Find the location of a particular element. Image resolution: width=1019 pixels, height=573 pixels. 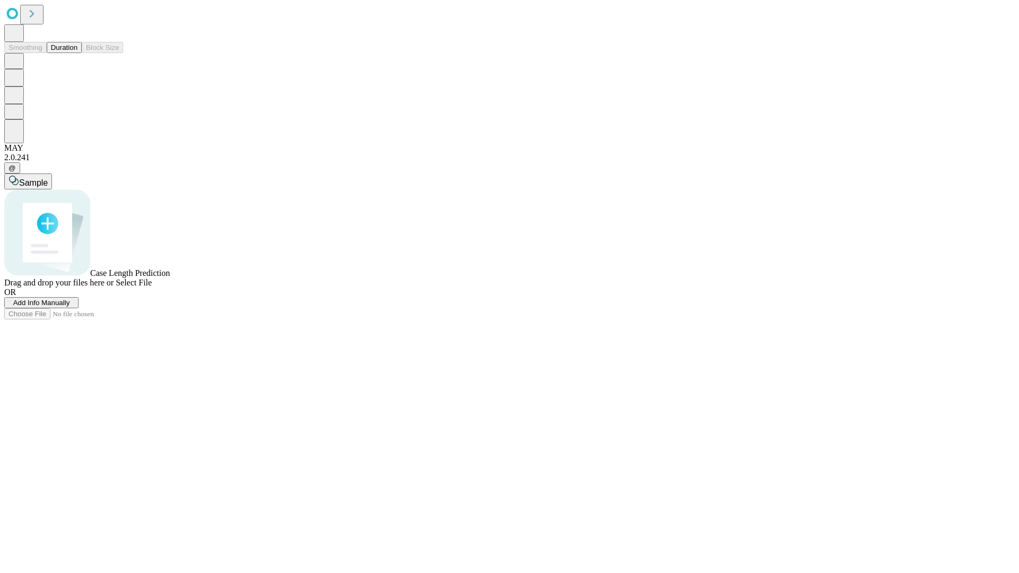

button: Add Info Manually is located at coordinates (41, 302).